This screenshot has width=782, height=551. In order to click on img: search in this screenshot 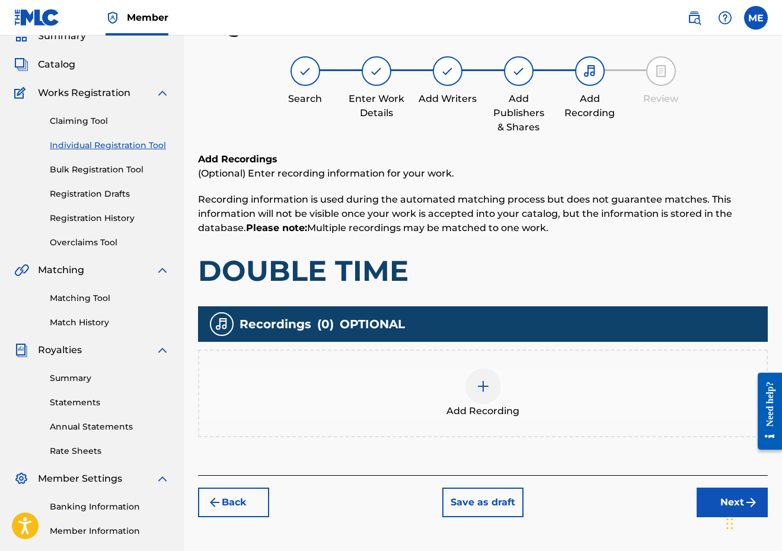, I will do `click(694, 18)`.